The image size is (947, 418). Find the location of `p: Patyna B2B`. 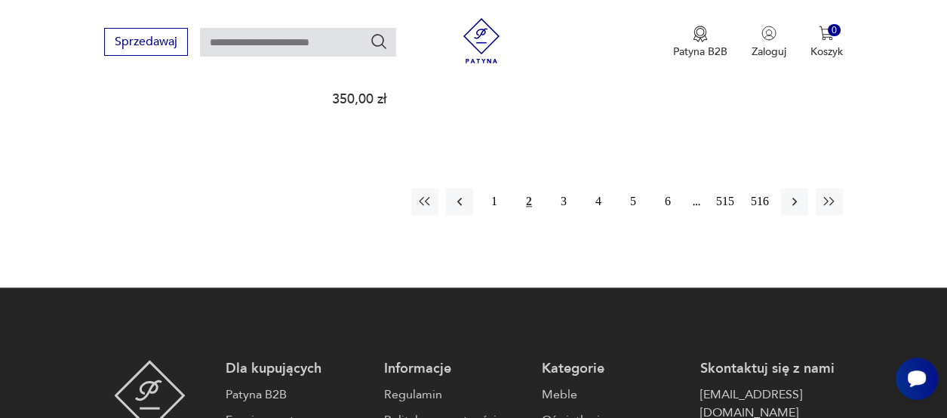

p: Patyna B2B is located at coordinates (700, 51).